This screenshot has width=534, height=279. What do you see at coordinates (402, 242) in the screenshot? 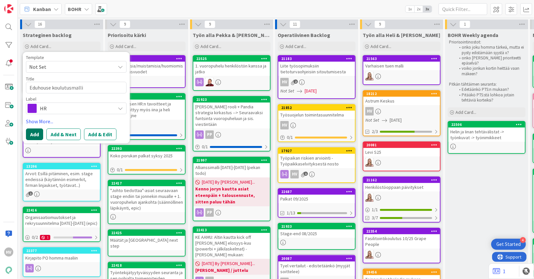
I see `div: Fasilitointikoulutus 10/25 Grape People` at bounding box center [402, 242].